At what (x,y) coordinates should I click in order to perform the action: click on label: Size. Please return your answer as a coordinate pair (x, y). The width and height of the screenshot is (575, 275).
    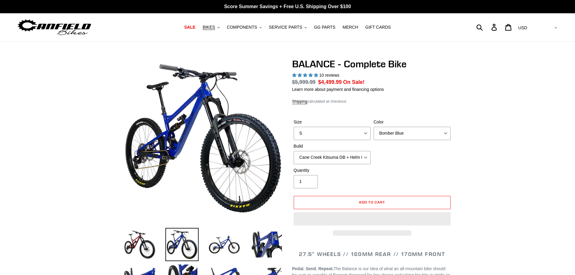
    Looking at the image, I should click on (332, 122).